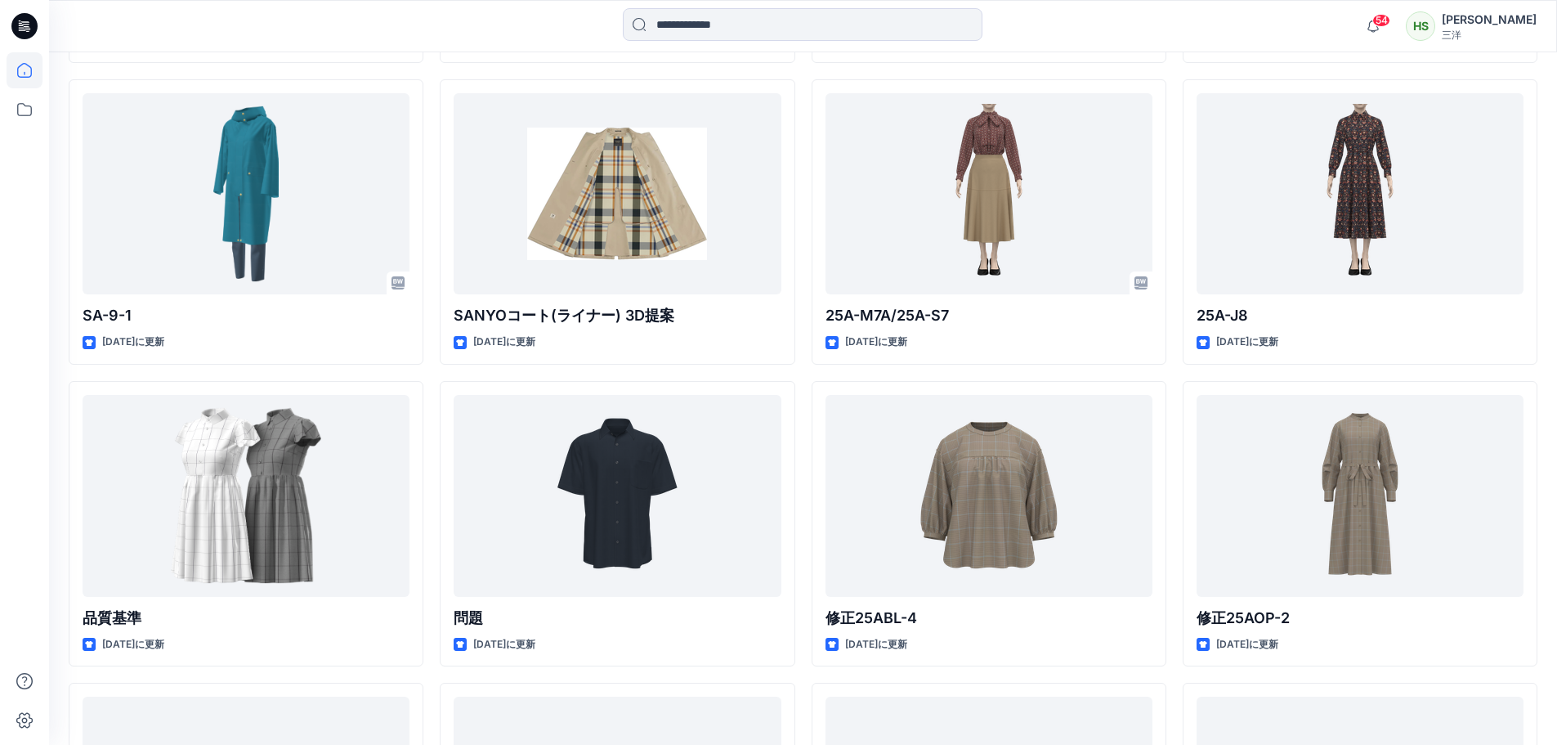  Describe the element at coordinates (1360, 194) in the screenshot. I see `a: 25A-J8` at that location.